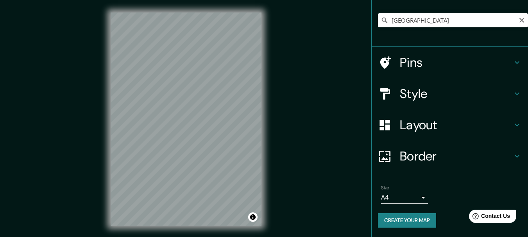  What do you see at coordinates (522, 20) in the screenshot?
I see `button: Clear` at bounding box center [522, 20].